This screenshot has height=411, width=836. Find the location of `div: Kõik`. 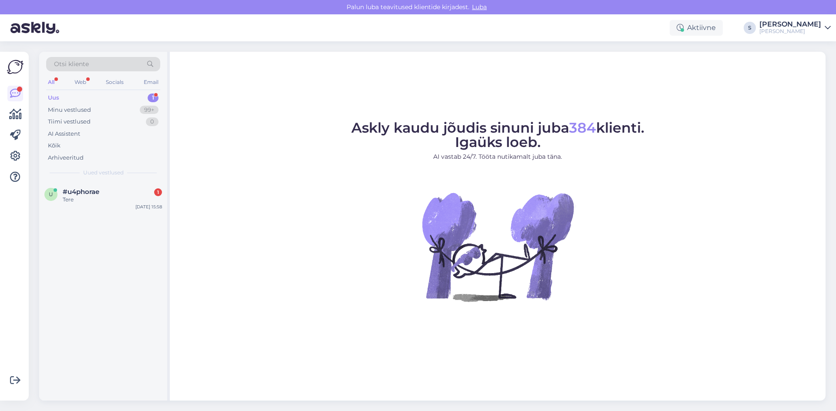

div: Kõik is located at coordinates (54, 146).